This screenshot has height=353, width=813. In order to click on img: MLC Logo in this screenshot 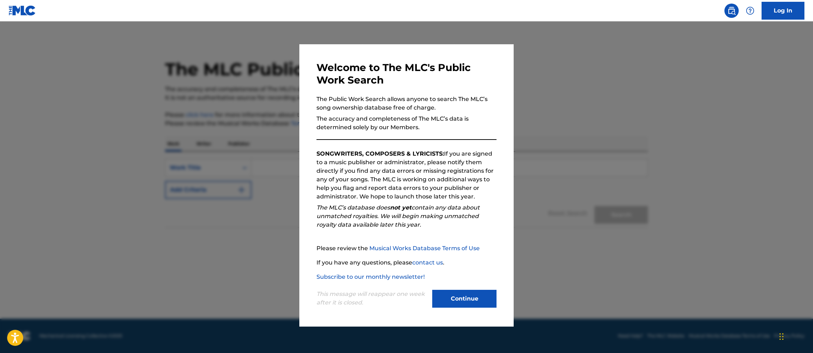, I will do `click(22, 10)`.